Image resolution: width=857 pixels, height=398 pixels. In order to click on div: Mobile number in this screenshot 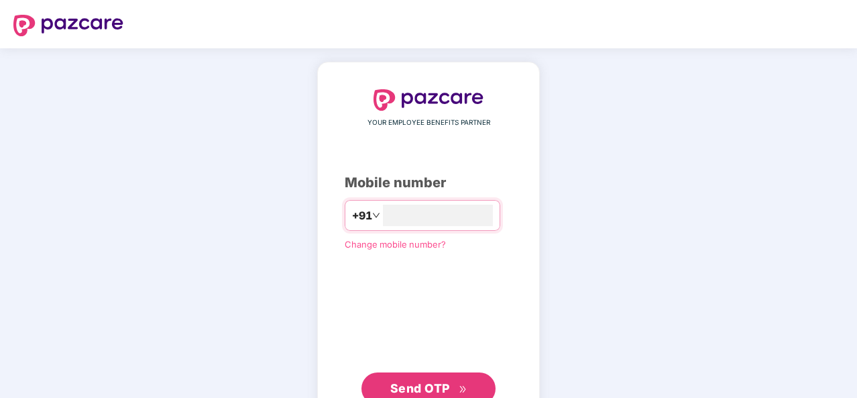, I will do `click(429, 182)`.